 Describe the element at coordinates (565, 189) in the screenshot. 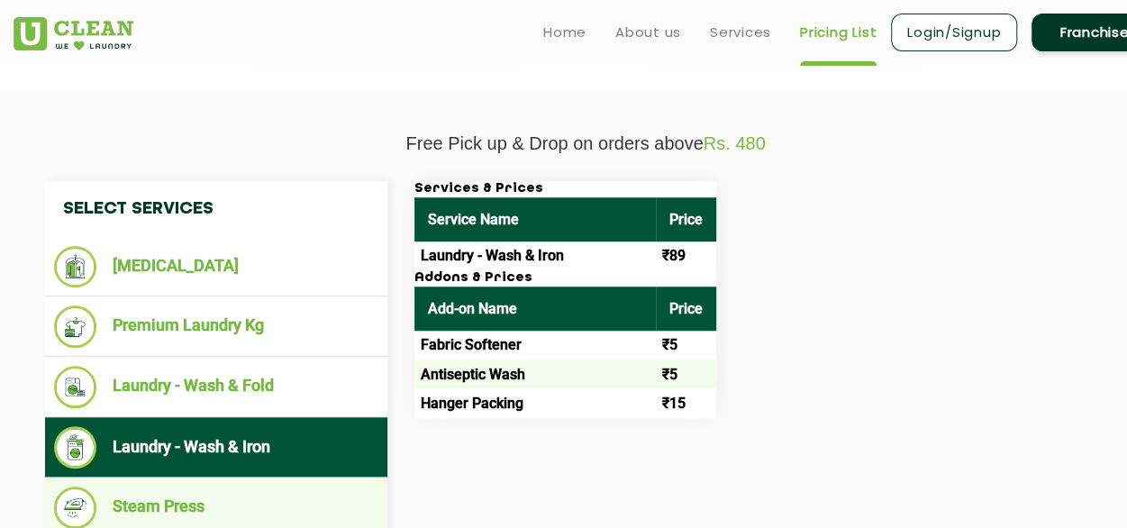

I see `h3: Services & Prices` at that location.